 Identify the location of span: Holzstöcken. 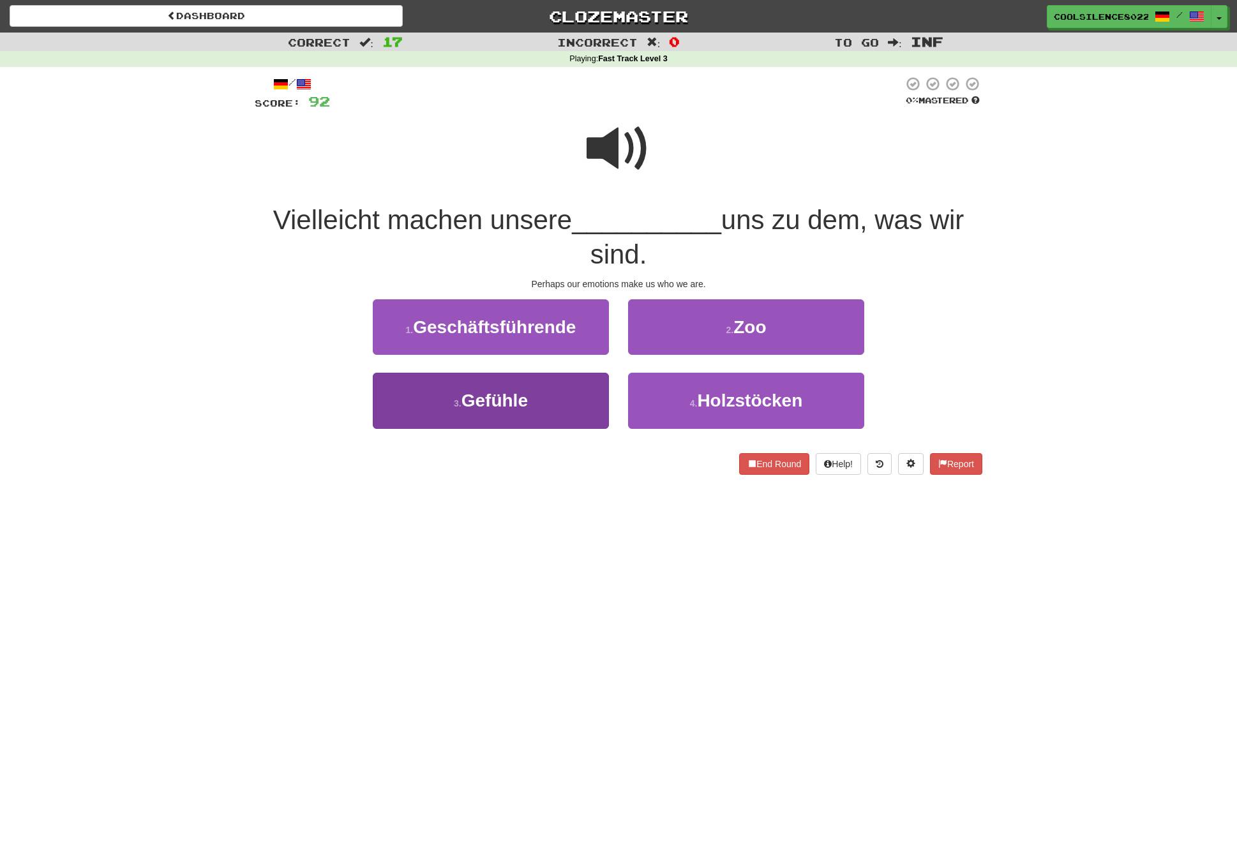
(749, 400).